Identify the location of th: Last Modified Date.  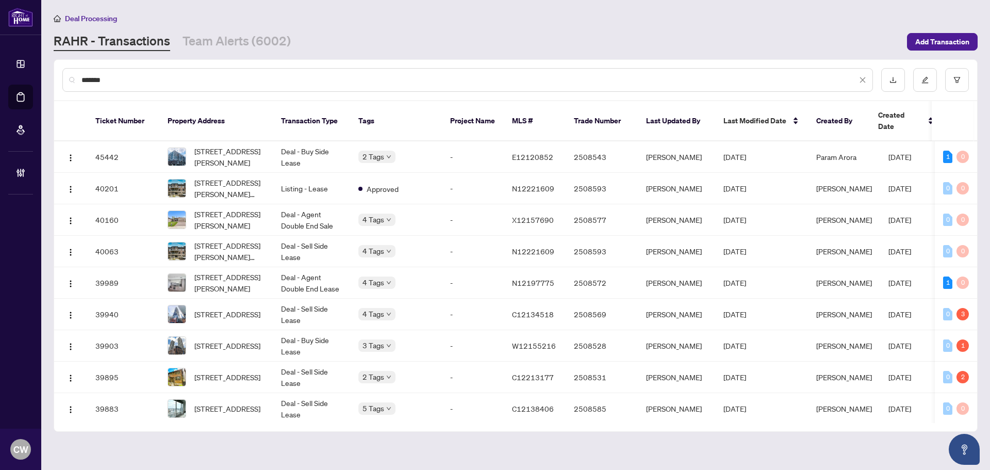
(762, 121).